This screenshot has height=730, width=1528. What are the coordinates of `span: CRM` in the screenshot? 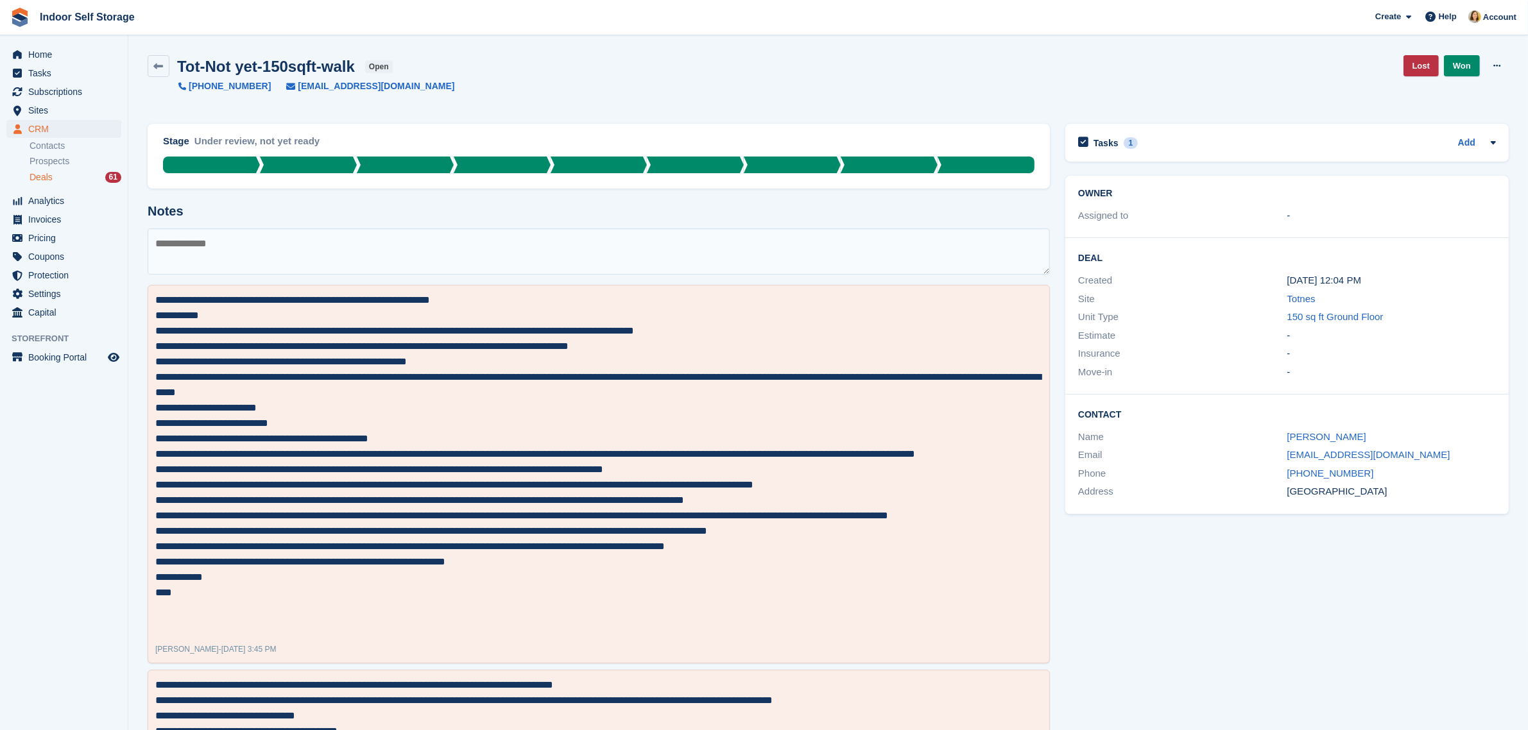 It's located at (67, 129).